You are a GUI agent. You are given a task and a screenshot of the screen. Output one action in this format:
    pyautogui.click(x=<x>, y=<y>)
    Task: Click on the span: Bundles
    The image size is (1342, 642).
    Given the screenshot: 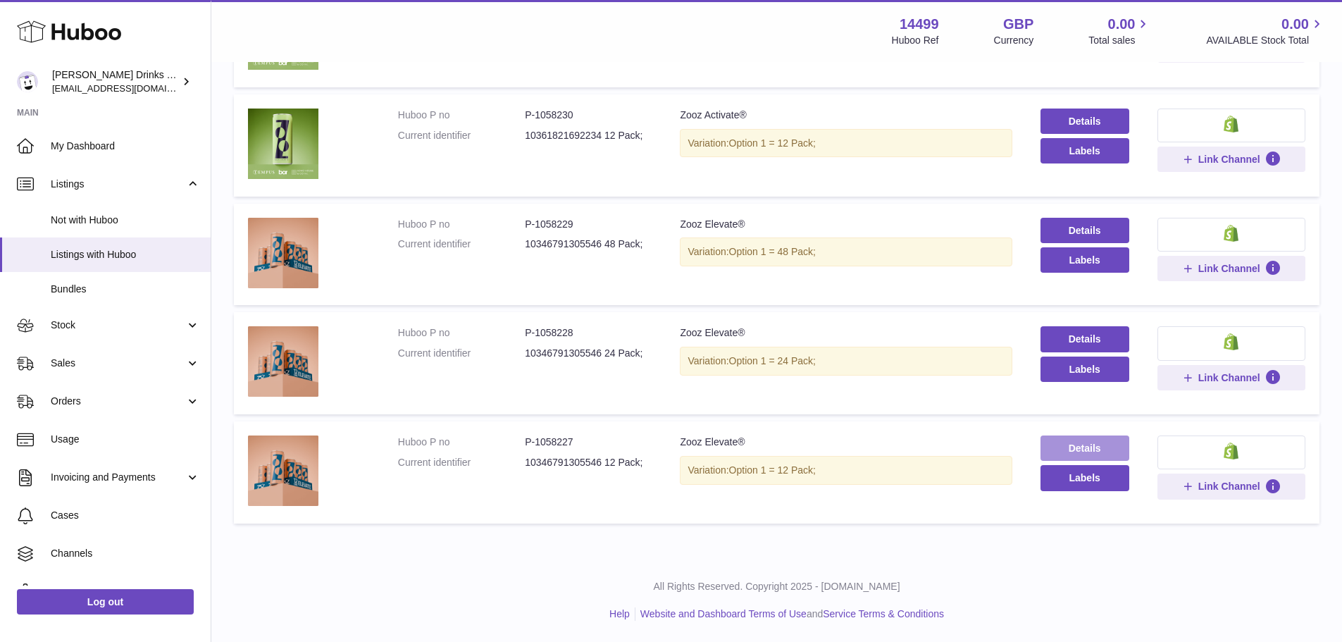 What is the action you would take?
    pyautogui.click(x=125, y=289)
    